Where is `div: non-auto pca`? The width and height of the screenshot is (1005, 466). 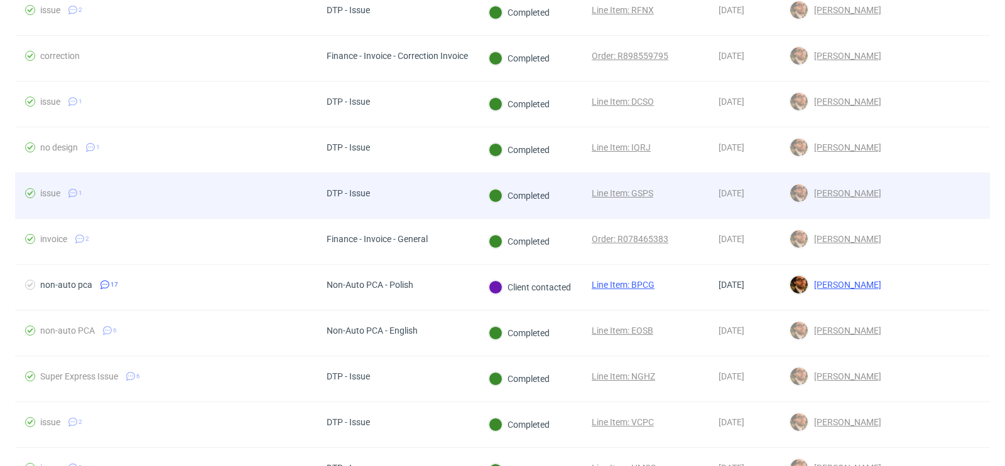
div: non-auto pca is located at coordinates (66, 285).